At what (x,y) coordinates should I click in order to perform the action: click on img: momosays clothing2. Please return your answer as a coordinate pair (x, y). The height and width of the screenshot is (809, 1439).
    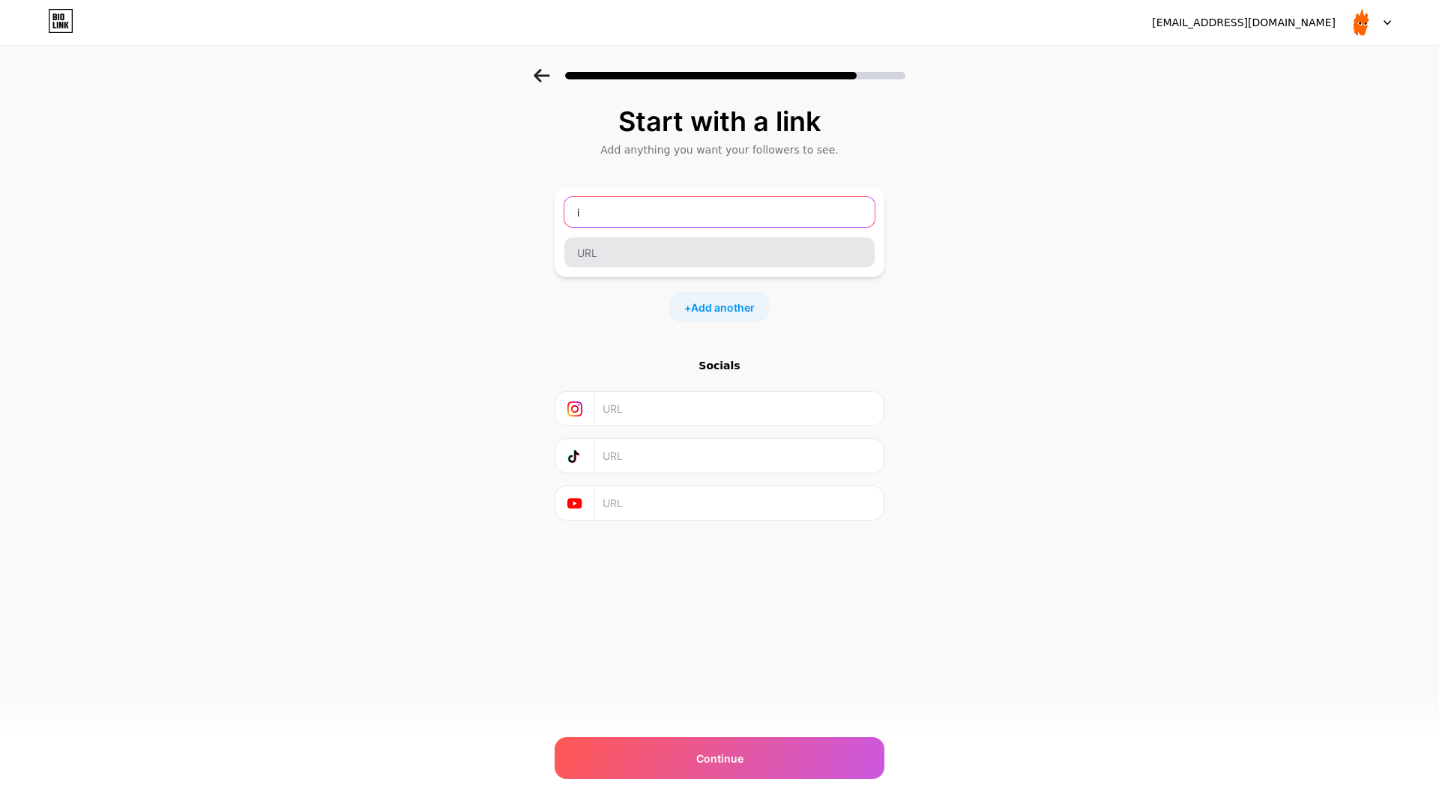
    Looking at the image, I should click on (1361, 22).